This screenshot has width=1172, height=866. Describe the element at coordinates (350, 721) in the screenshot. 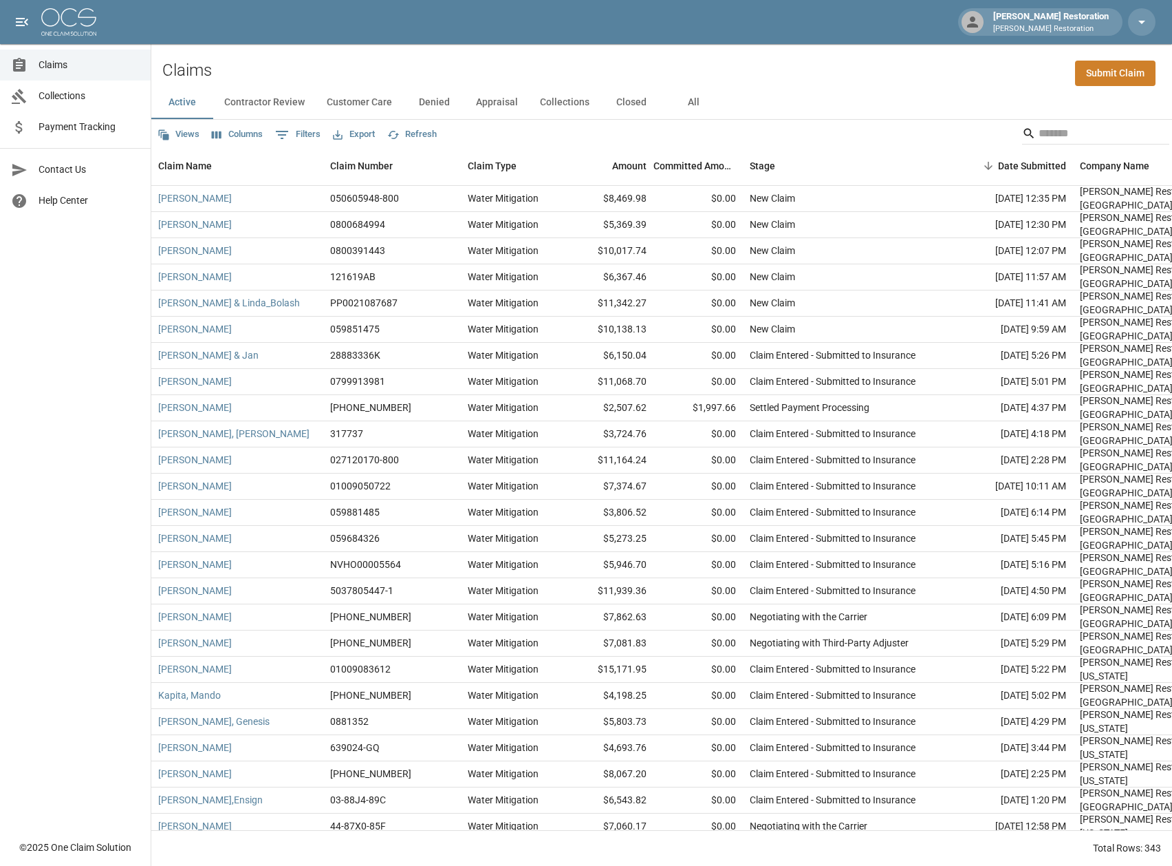

I see `div: 0881352` at that location.